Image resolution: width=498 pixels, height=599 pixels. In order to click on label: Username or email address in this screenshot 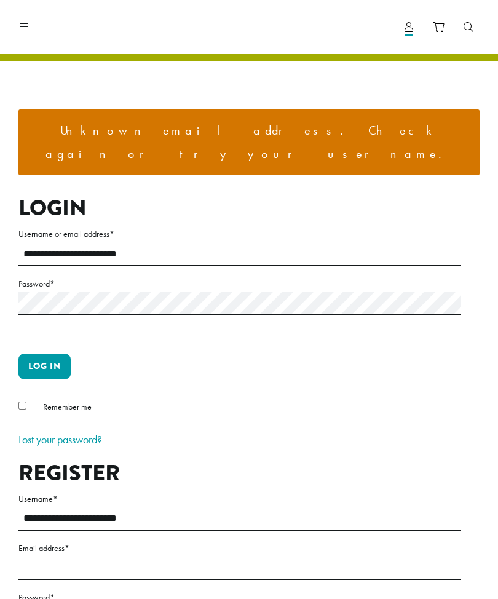, I will do `click(240, 234)`.